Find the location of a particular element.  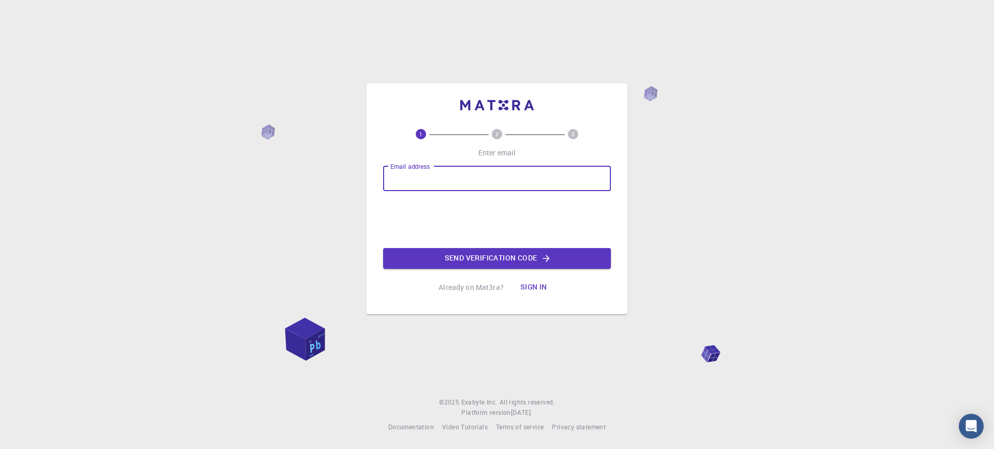

button: Send verification code is located at coordinates (497, 258).